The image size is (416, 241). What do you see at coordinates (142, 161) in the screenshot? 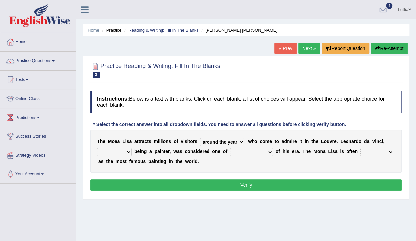
I see `b: u` at bounding box center [142, 161].